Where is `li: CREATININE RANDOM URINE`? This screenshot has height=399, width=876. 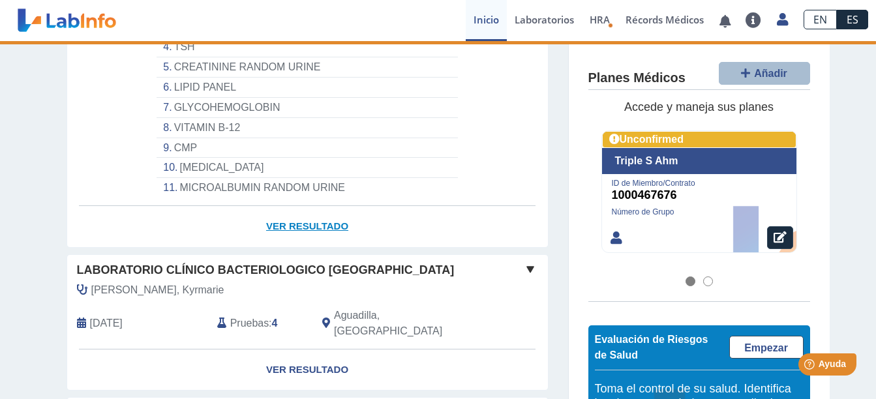 li: CREATININE RANDOM URINE is located at coordinates (307, 67).